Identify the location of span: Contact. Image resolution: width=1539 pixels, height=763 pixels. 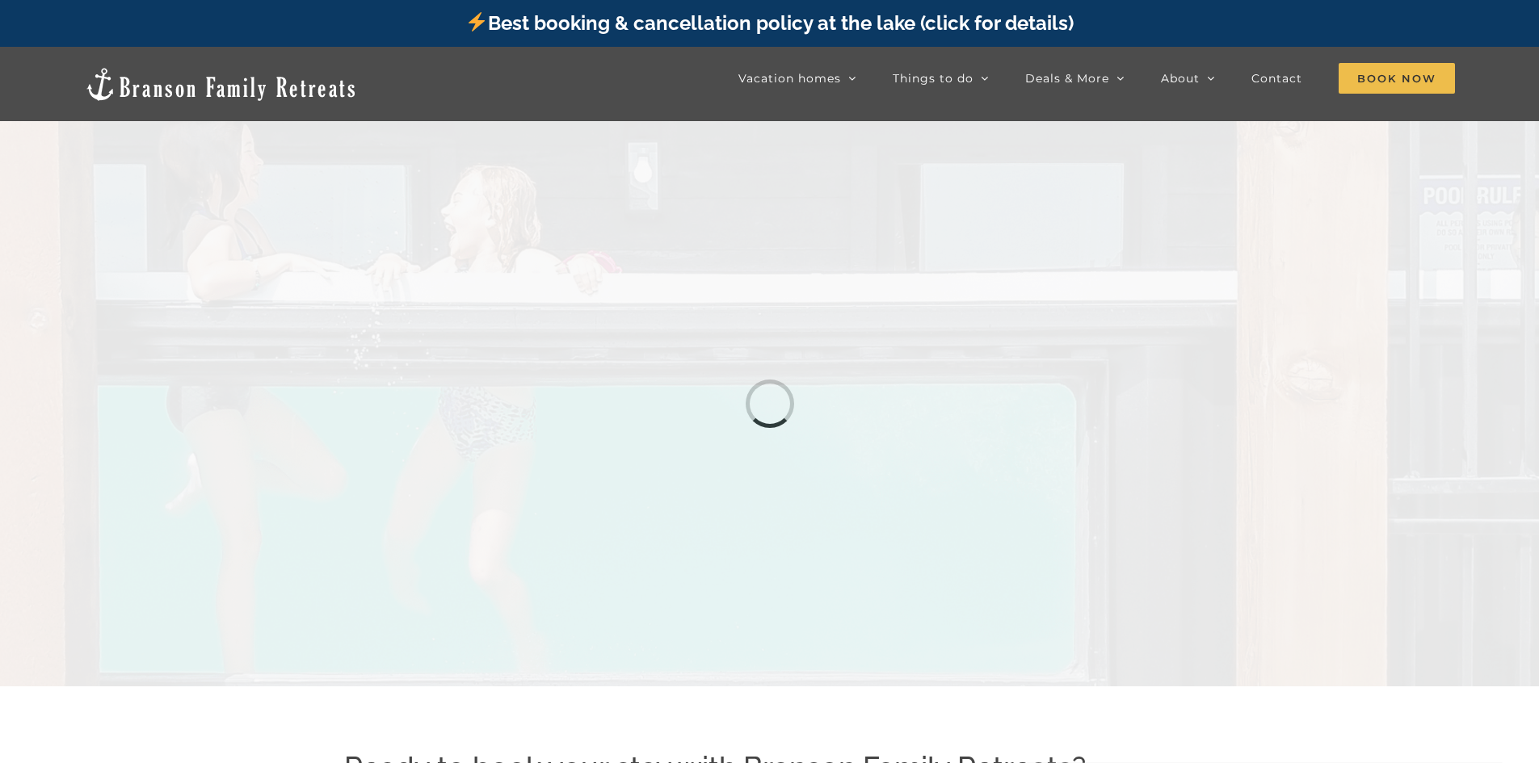
(1276, 78).